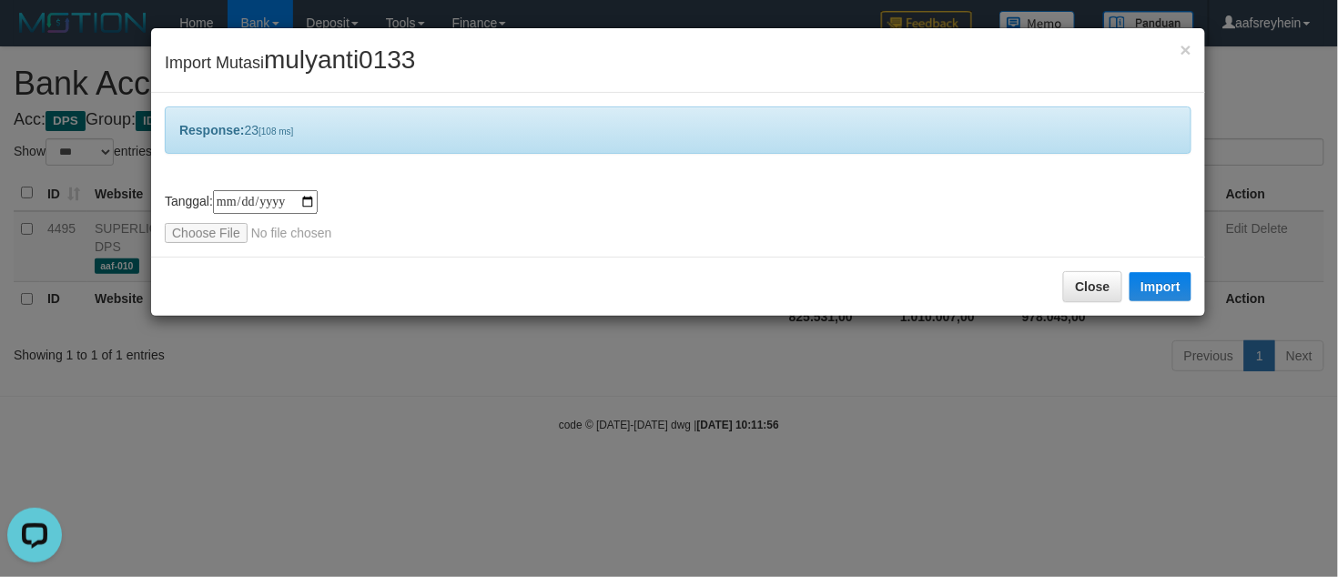 The height and width of the screenshot is (577, 1338). I want to click on span: [108 ms], so click(276, 131).